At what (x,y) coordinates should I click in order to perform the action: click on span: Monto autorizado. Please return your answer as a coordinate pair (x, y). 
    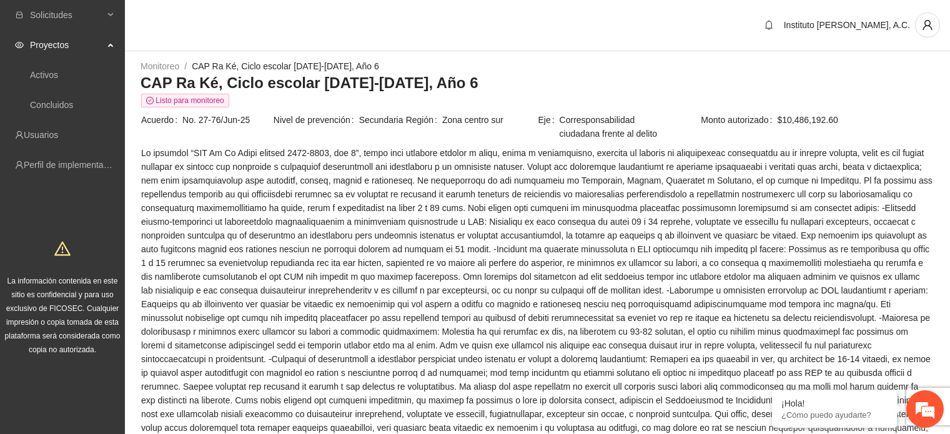
    Looking at the image, I should click on (739, 120).